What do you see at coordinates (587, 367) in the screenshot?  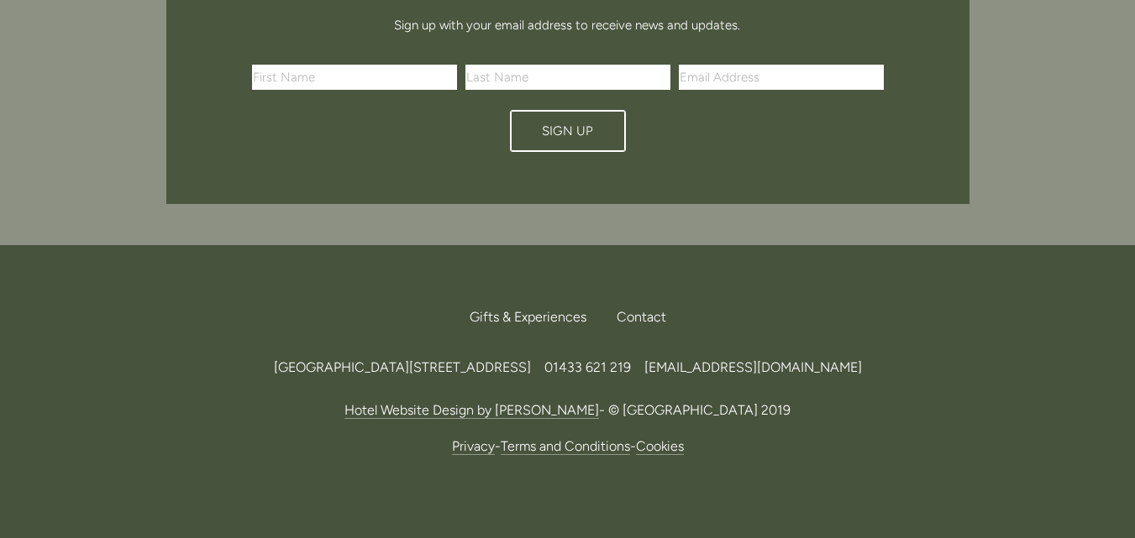 I see `span: 01433 621 219` at bounding box center [587, 367].